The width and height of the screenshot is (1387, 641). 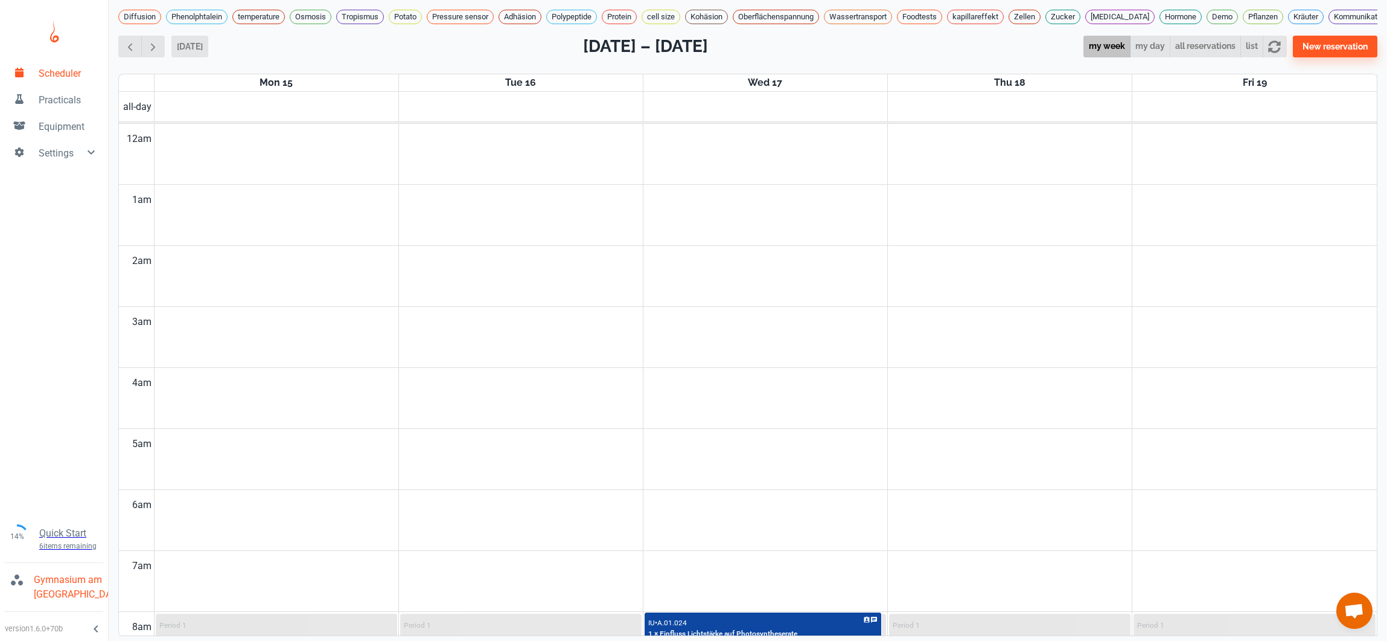 I want to click on div: kapillareffekt, so click(x=976, y=17).